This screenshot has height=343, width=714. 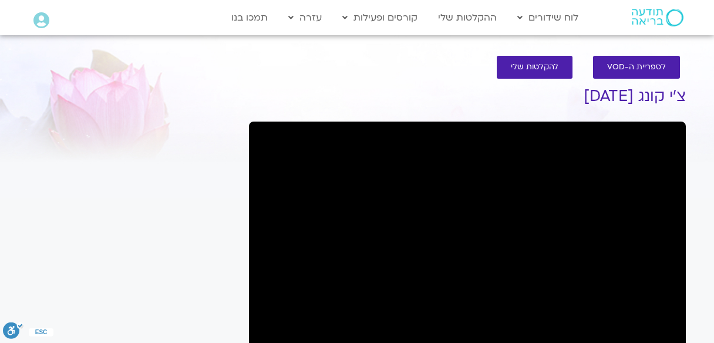 I want to click on img: תודעה בריאה, so click(x=657, y=18).